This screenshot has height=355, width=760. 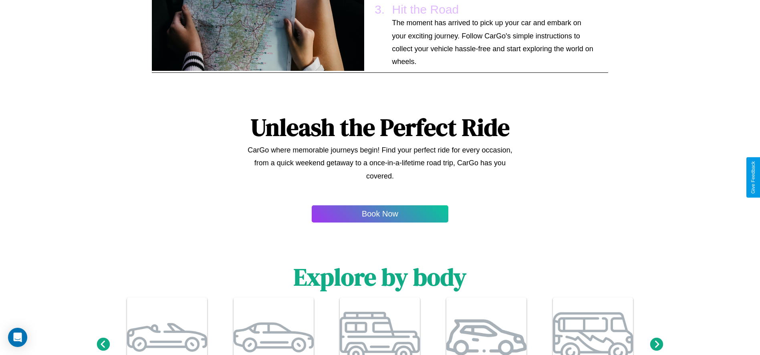 What do you see at coordinates (18, 338) in the screenshot?
I see `div: Open Intercom Messenger` at bounding box center [18, 338].